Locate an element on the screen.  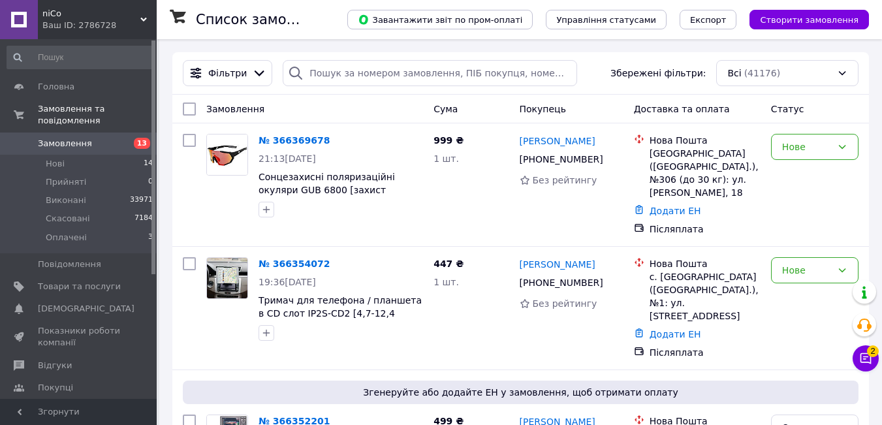
span: Створити замовлення is located at coordinates (809, 20).